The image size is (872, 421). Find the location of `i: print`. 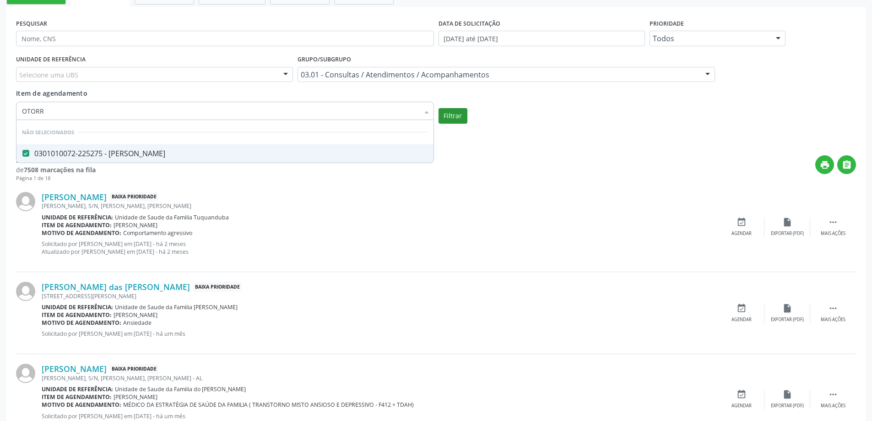

i: print is located at coordinates (825, 165).